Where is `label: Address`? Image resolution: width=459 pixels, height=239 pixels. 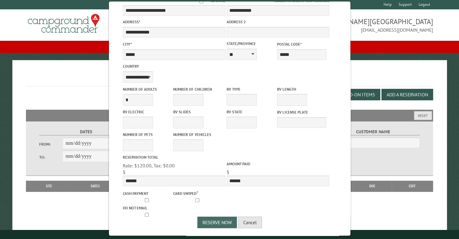 label: Address is located at coordinates (174, 22).